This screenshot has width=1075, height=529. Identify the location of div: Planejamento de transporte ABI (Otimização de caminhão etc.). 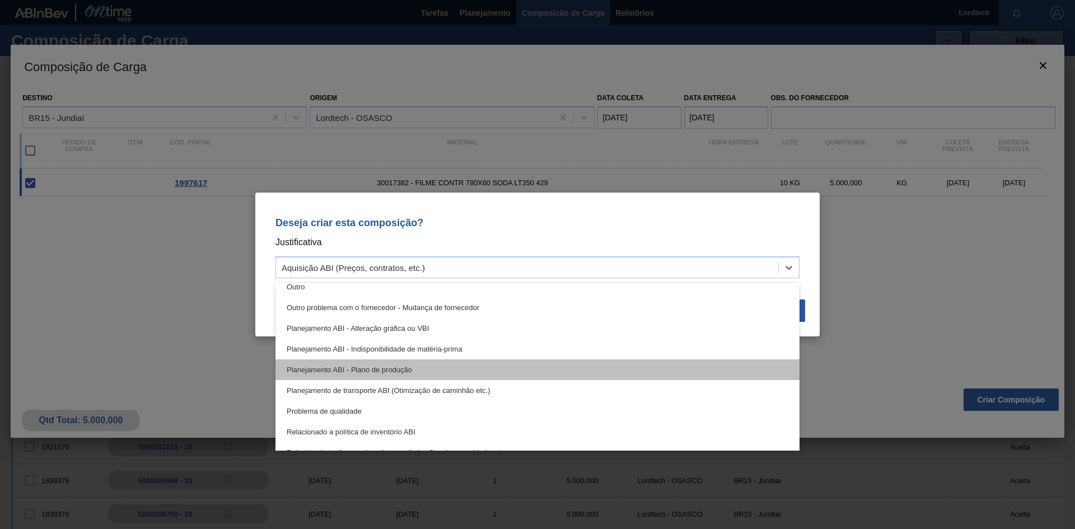
(538, 390).